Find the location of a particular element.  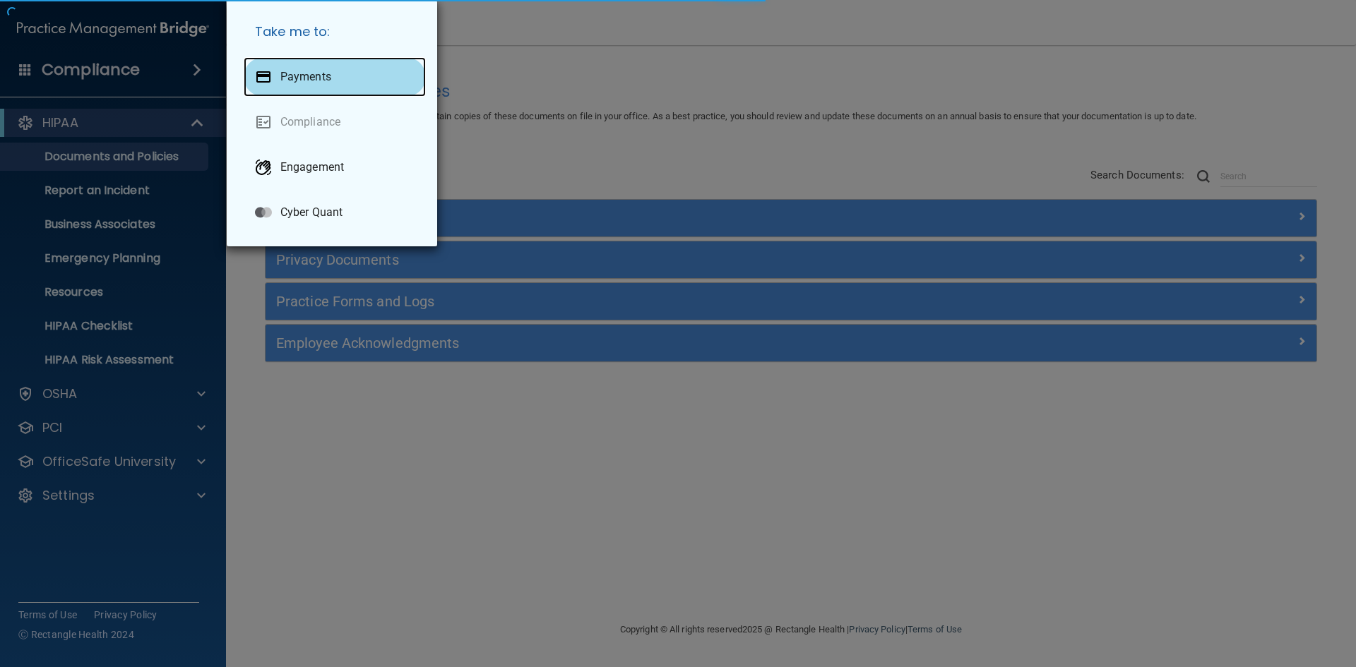

a: Engagement is located at coordinates (335, 167).